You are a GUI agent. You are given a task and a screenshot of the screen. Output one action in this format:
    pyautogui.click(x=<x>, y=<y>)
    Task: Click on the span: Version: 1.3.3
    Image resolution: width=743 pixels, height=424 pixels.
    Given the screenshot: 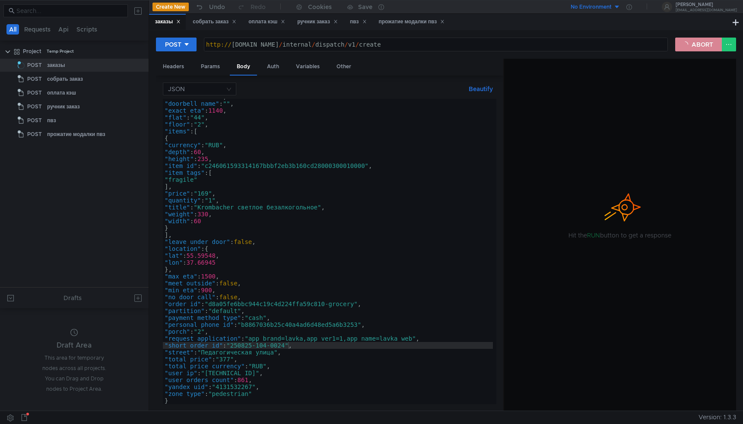 What is the action you would take?
    pyautogui.click(x=717, y=417)
    